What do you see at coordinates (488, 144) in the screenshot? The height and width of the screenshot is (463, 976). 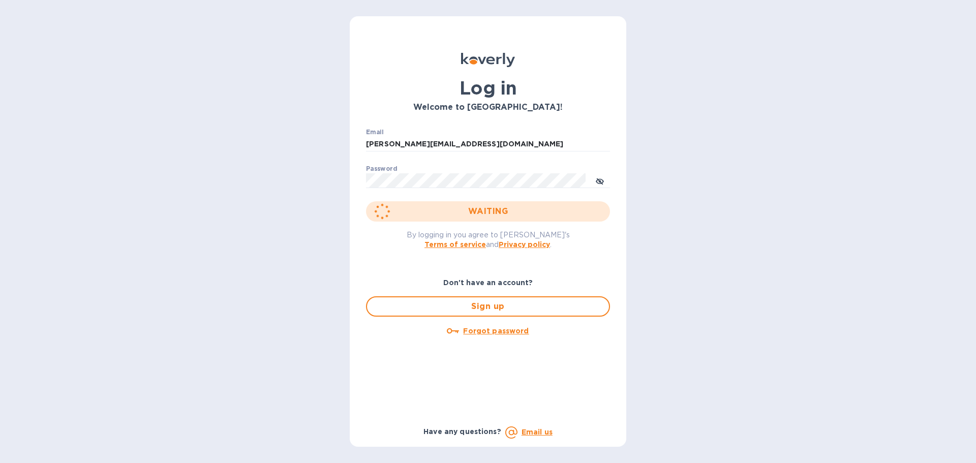 I see `input: Enter email address` at bounding box center [488, 144].